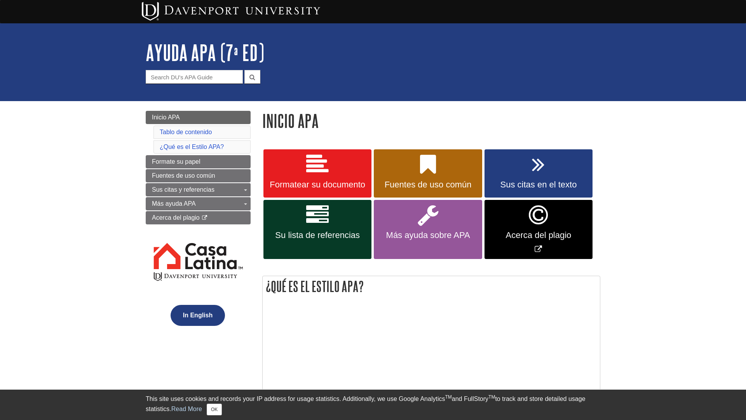  Describe the element at coordinates (198, 162) in the screenshot. I see `a: Formate su papel` at that location.